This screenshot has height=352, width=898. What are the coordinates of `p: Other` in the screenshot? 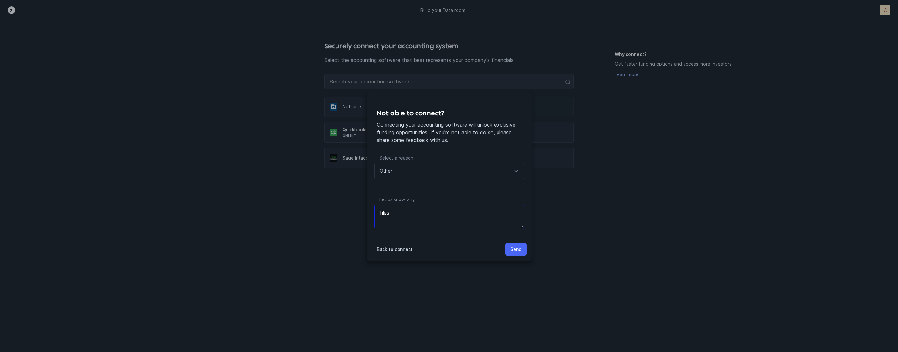 It's located at (386, 171).